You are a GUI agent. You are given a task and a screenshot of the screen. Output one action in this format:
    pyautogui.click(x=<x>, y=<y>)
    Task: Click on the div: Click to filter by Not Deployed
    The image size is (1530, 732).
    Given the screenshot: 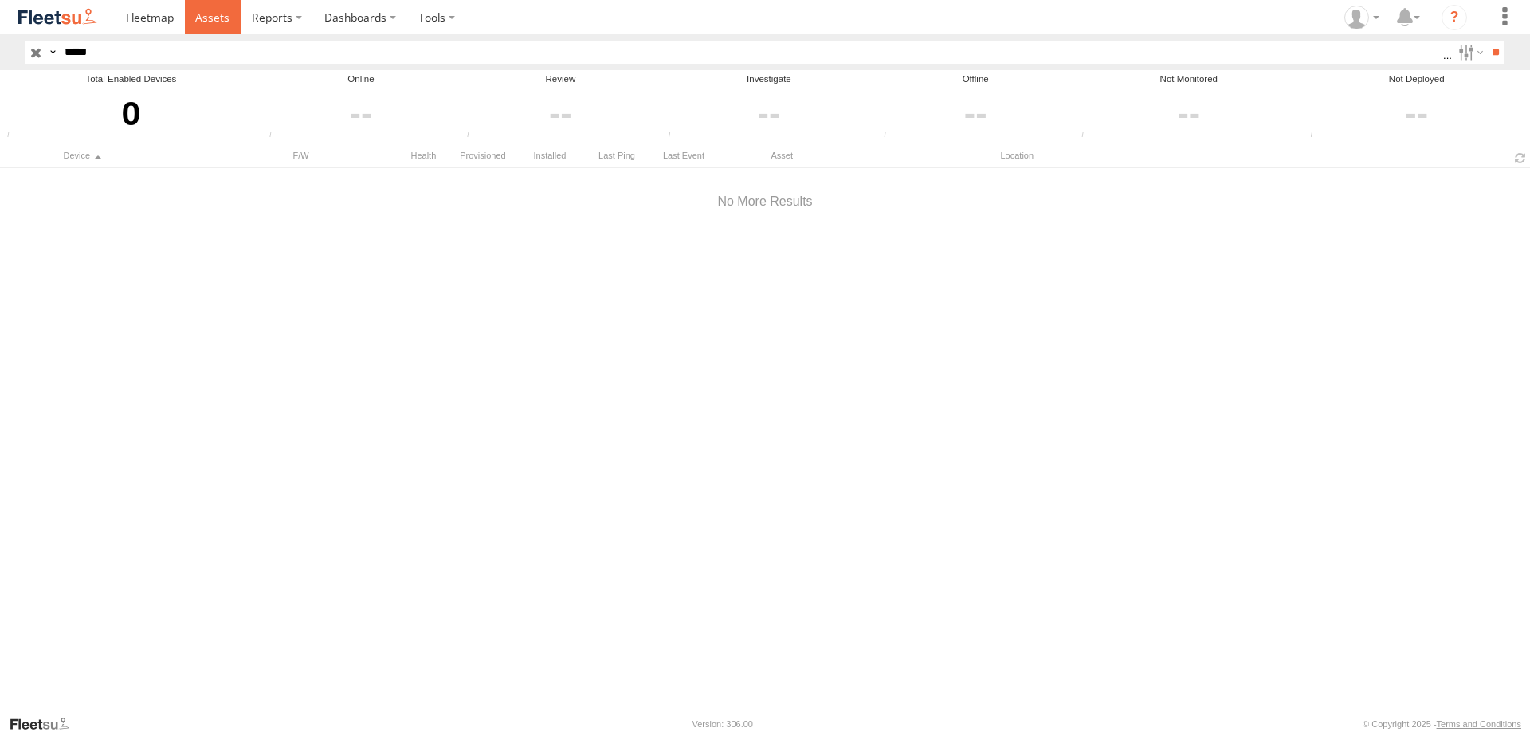 What is the action you would take?
    pyautogui.click(x=1416, y=114)
    